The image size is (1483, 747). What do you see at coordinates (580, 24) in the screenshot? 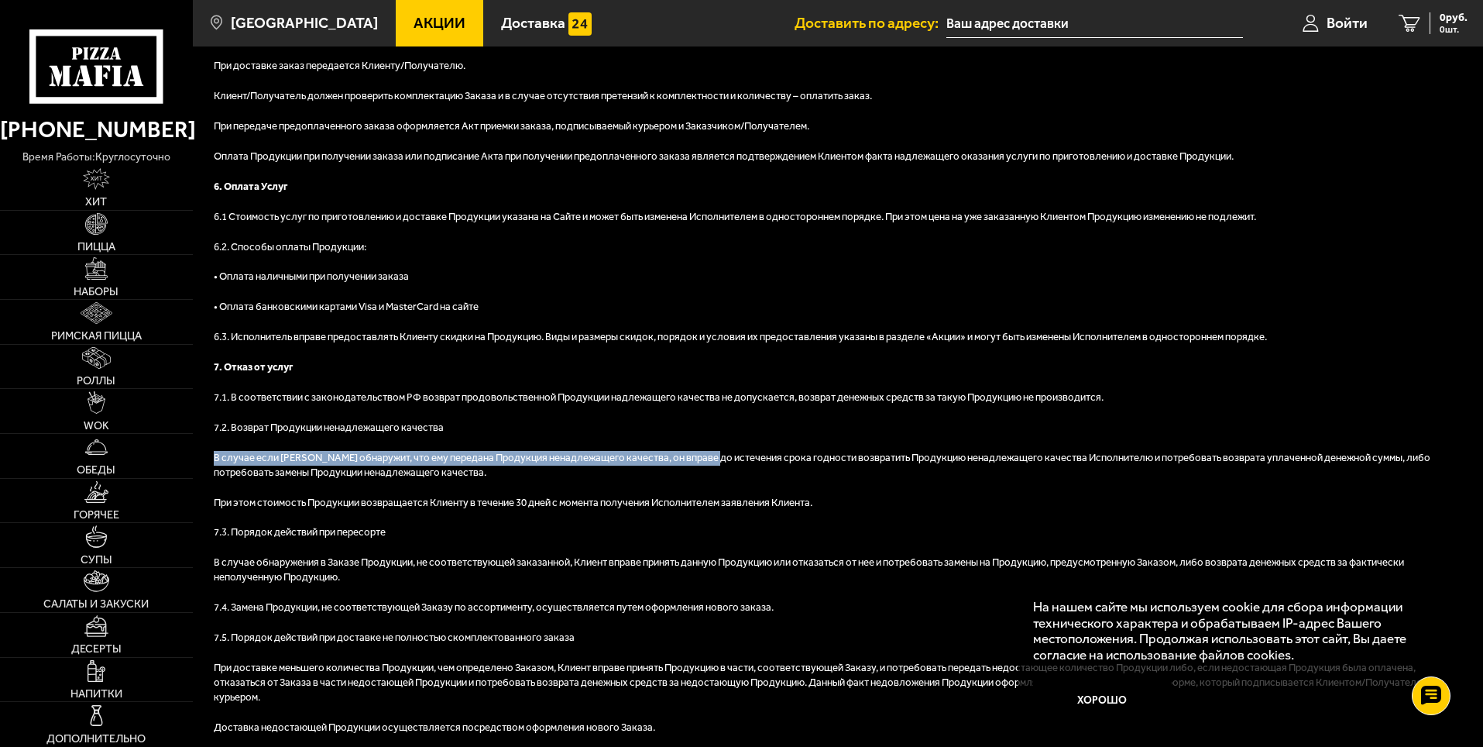
I see `img: 15daf4d41897b9f0e9f617042186c801.svg` at bounding box center [580, 24].